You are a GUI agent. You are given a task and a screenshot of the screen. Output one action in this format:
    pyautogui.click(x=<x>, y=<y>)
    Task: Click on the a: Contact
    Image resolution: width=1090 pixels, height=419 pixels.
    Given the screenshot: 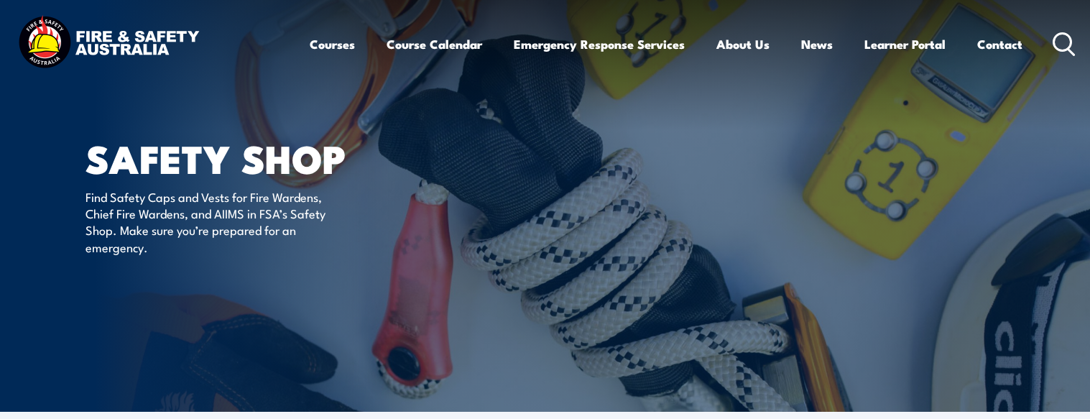 What is the action you would take?
    pyautogui.click(x=999, y=44)
    